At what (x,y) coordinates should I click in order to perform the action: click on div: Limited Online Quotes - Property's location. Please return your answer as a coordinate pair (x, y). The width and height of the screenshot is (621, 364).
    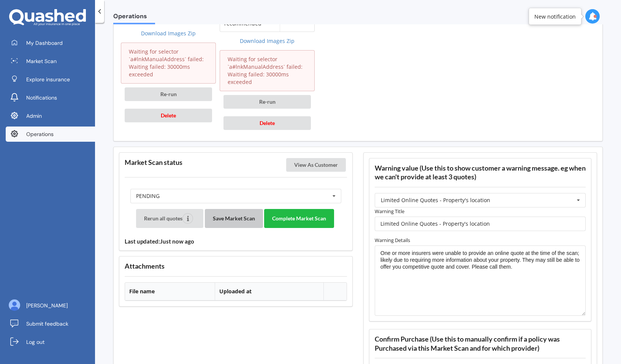
    Looking at the image, I should click on (435, 200).